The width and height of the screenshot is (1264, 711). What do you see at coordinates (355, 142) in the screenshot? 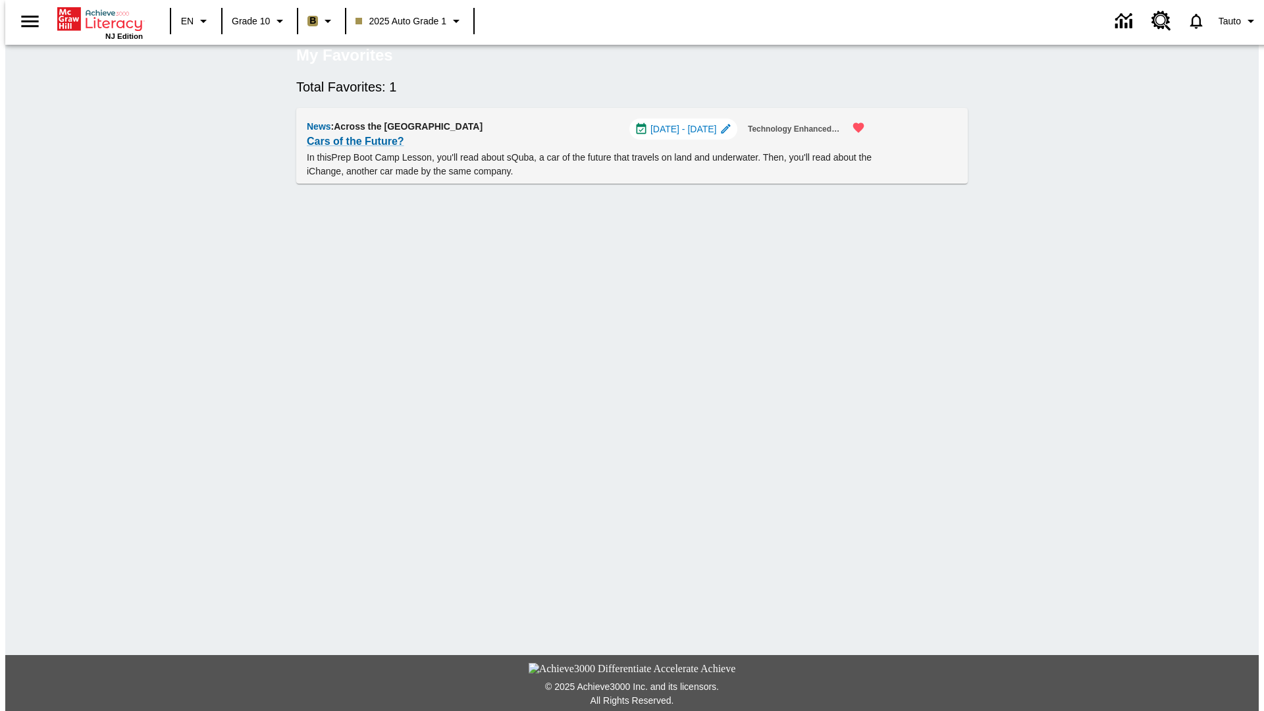
I see `a: Cars of the Future?` at bounding box center [355, 142].